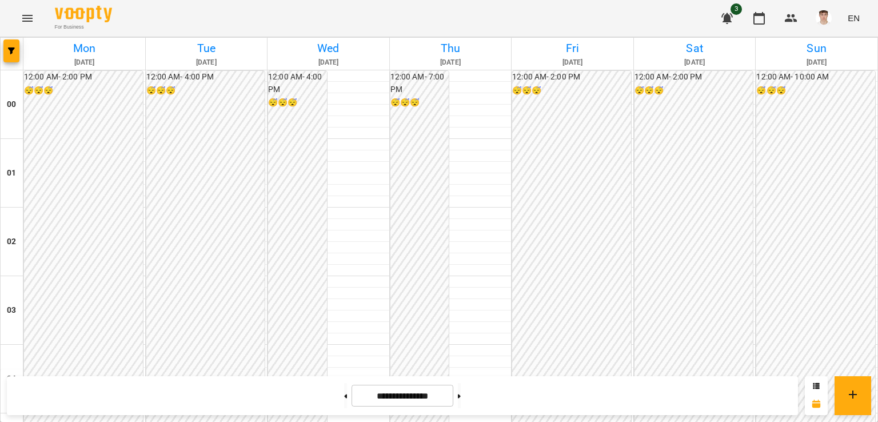  I want to click on h6: 12:00 AM - 10:00 AM, so click(816, 77).